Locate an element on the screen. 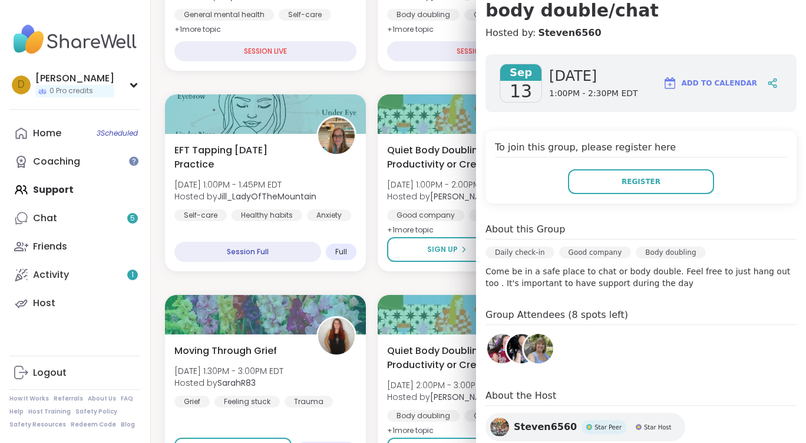 The width and height of the screenshot is (806, 443). img: Star Peer is located at coordinates (589, 427).